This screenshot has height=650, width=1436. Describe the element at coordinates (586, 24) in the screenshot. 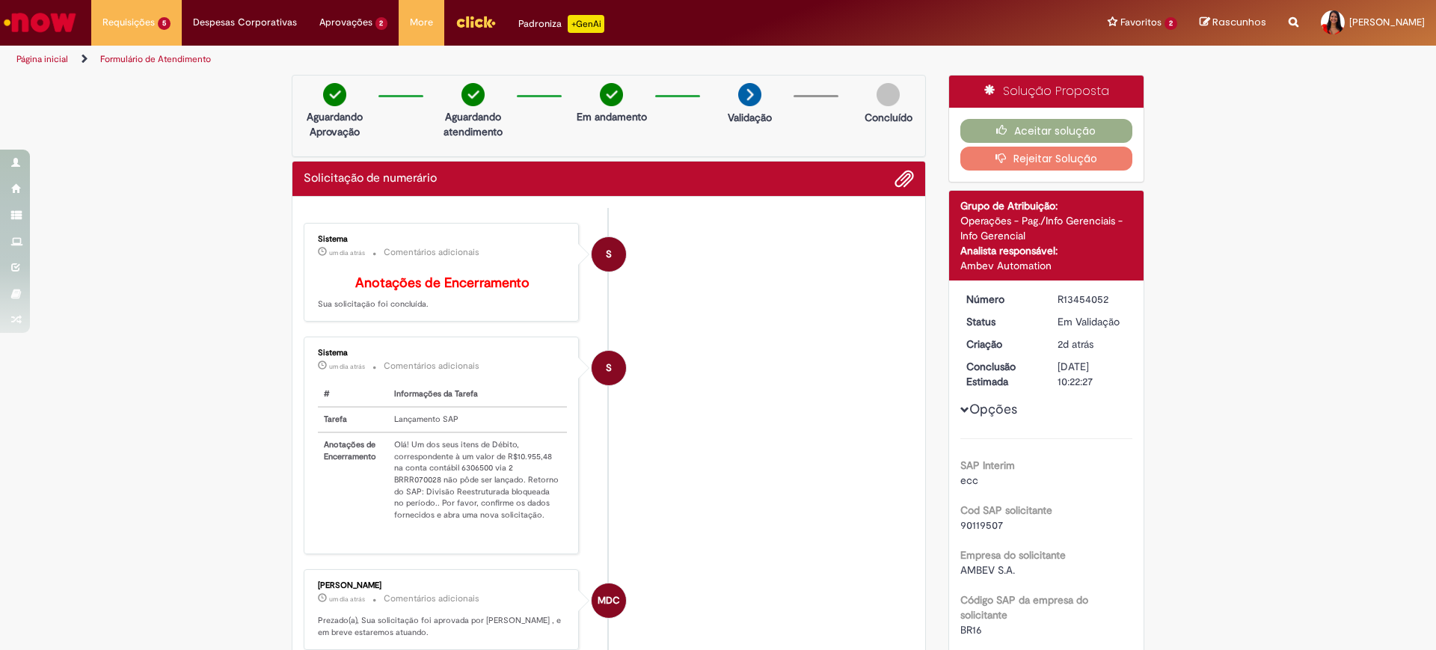

I see `p: +GenAi` at that location.